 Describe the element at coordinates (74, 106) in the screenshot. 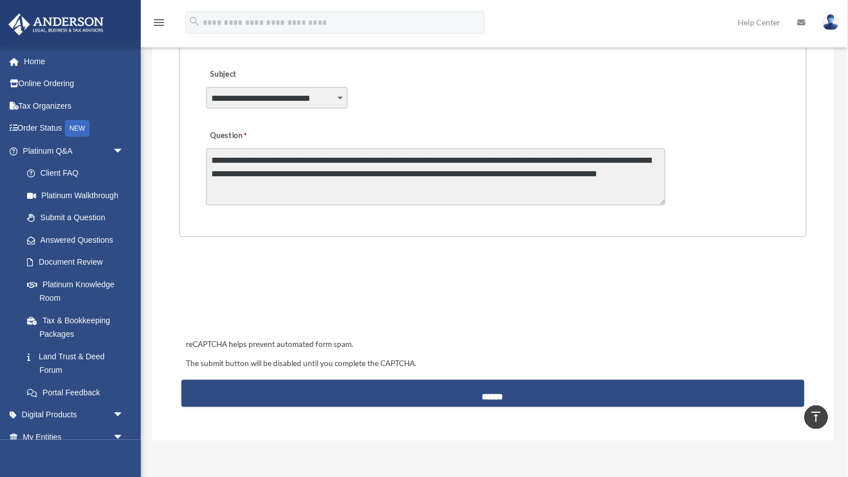

I see `a: Tax Organizers` at that location.